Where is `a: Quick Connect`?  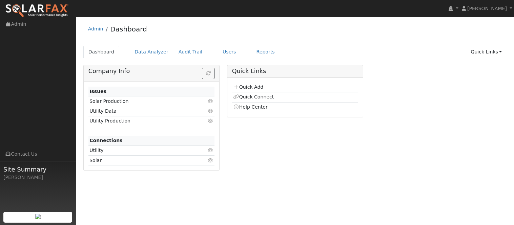 a: Quick Connect is located at coordinates (254, 97).